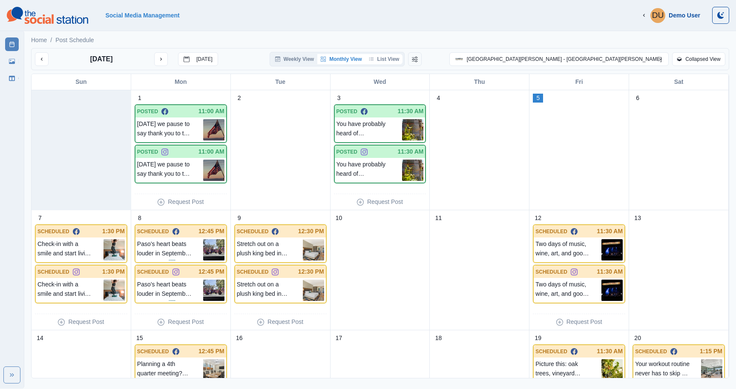  Describe the element at coordinates (12, 375) in the screenshot. I see `button: Expand` at that location.